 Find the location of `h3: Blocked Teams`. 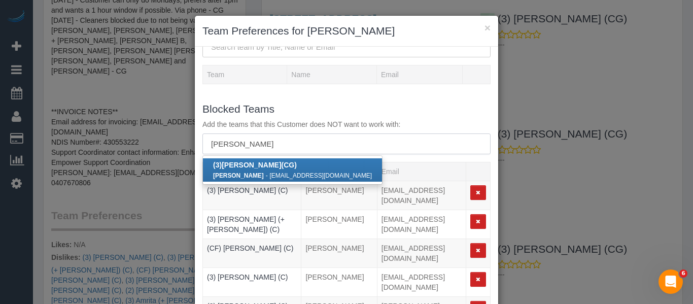

h3: Blocked Teams is located at coordinates (347, 109).